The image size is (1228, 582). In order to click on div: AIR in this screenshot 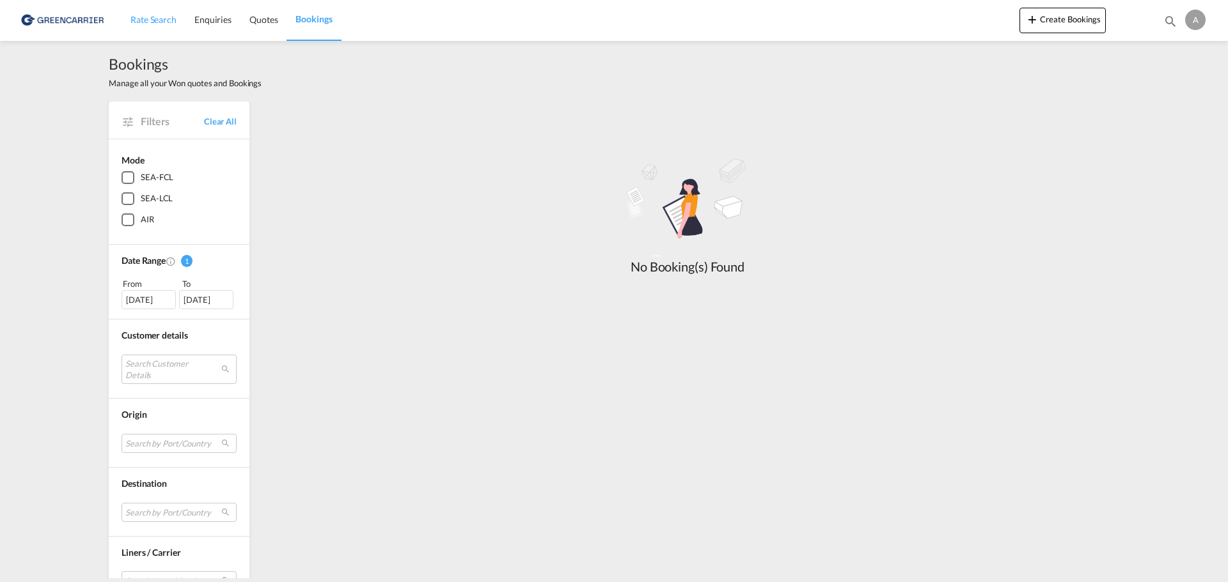, I will do `click(147, 220)`.